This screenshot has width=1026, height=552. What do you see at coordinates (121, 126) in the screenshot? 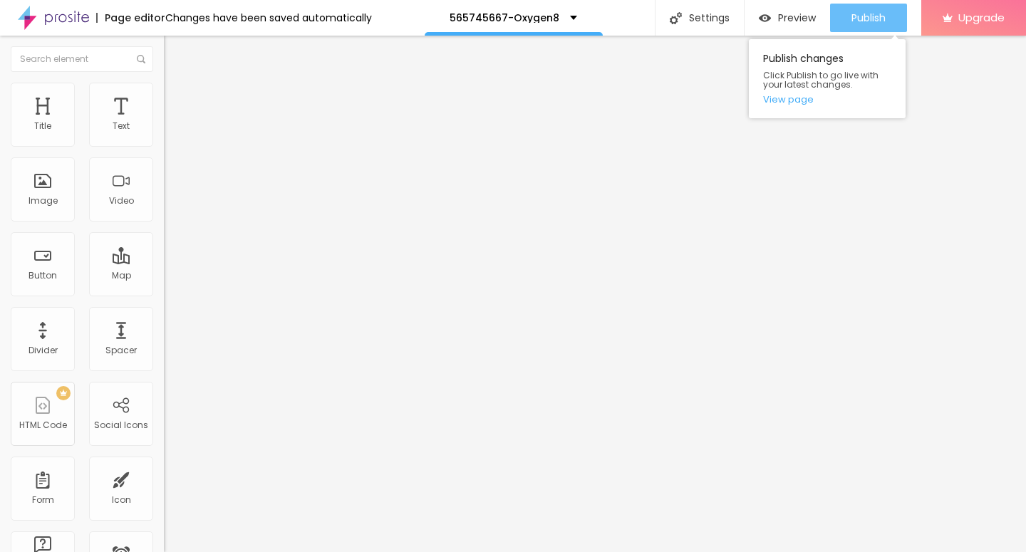
I see `div: Text` at bounding box center [121, 126].